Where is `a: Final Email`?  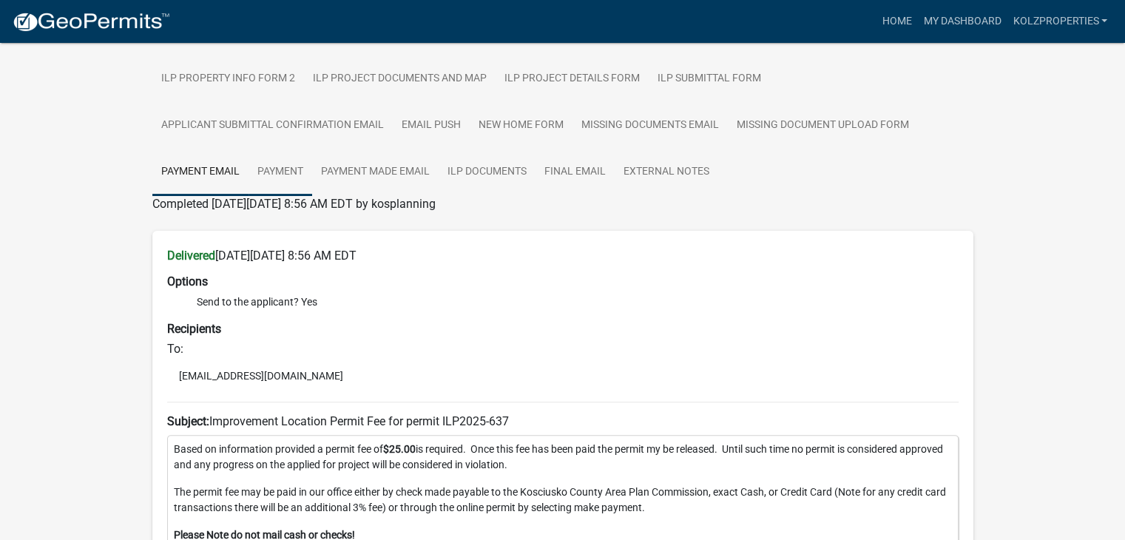
a: Final Email is located at coordinates (575, 172).